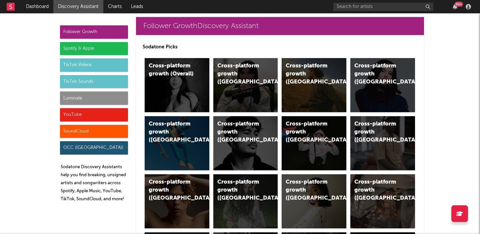  What do you see at coordinates (94, 32) in the screenshot?
I see `div: Follower Growth` at bounding box center [94, 32].